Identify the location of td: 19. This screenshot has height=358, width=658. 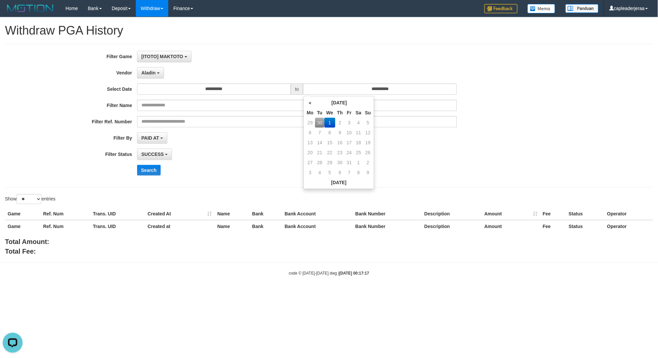
(368, 142).